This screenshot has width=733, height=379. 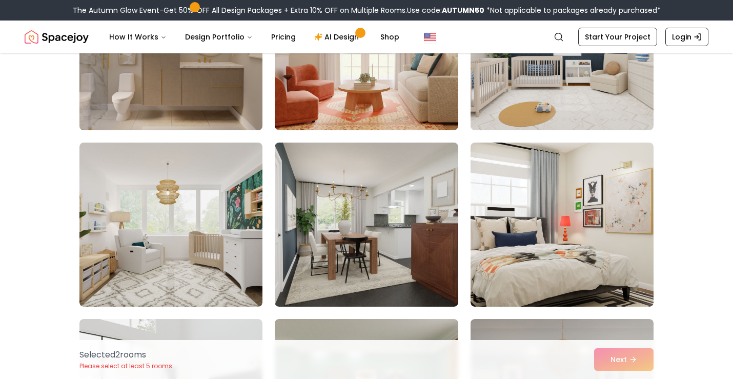 I want to click on img: Room room-32, so click(x=366, y=224).